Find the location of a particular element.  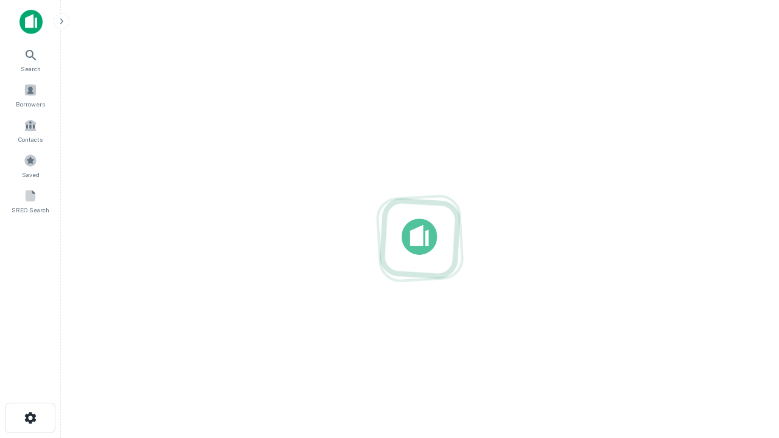

div: Borrowers is located at coordinates (30, 95).